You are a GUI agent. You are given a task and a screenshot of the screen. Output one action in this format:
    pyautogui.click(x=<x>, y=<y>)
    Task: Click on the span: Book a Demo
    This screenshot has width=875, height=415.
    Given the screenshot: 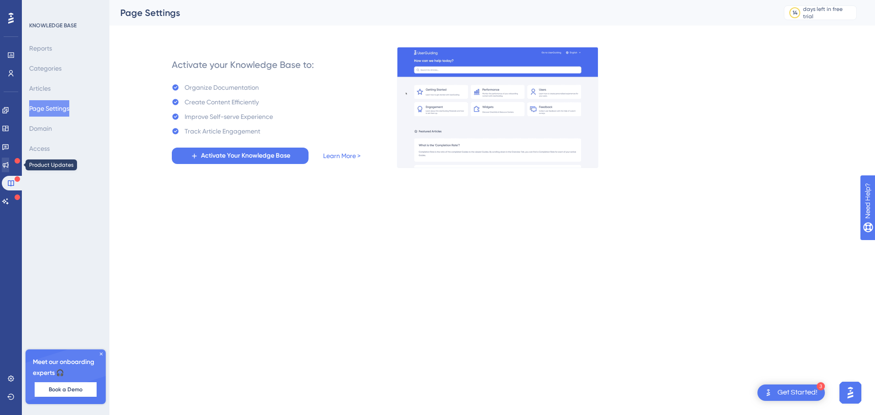 What is the action you would take?
    pyautogui.click(x=66, y=390)
    